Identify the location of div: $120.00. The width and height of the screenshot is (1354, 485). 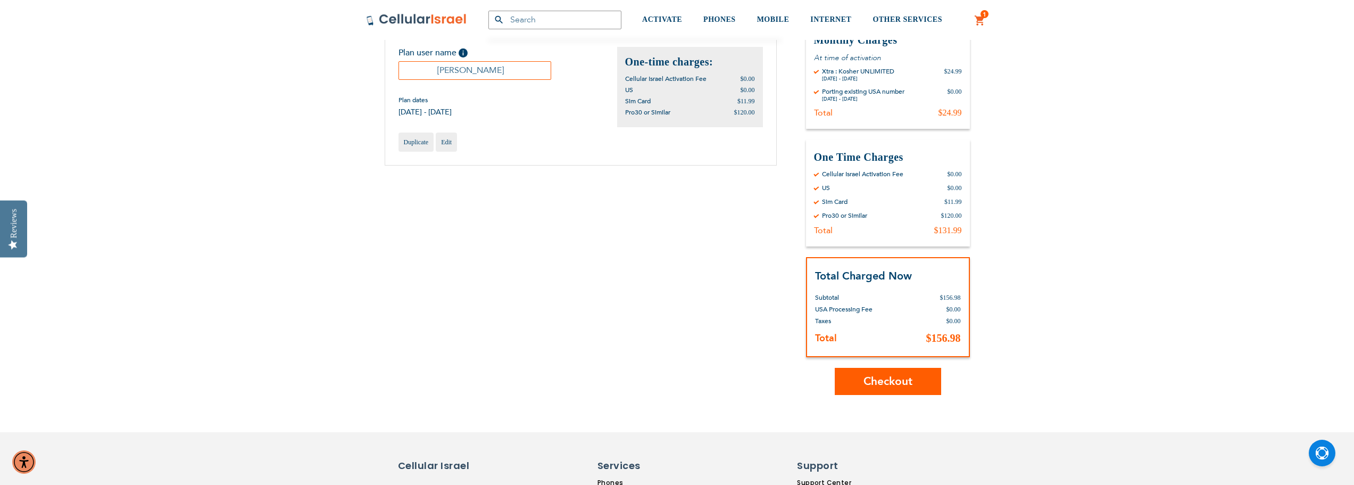
(951, 215).